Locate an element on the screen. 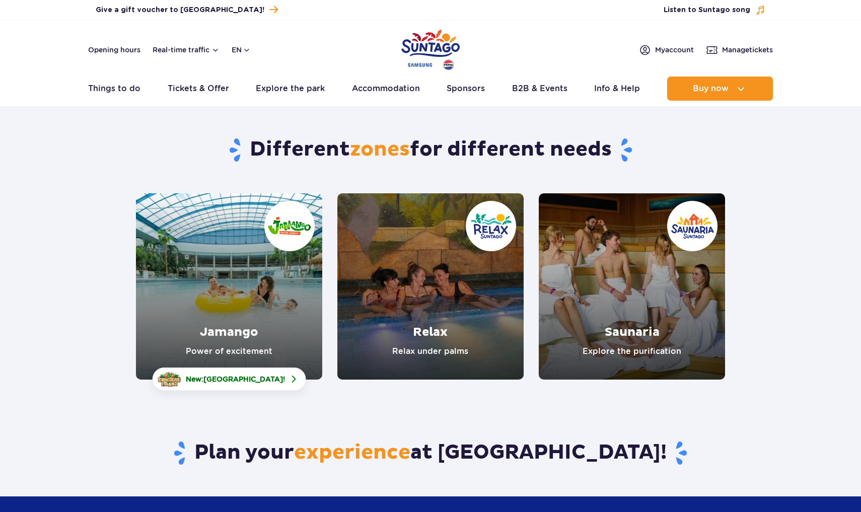 The image size is (861, 512). a: Explore the park is located at coordinates (290, 89).